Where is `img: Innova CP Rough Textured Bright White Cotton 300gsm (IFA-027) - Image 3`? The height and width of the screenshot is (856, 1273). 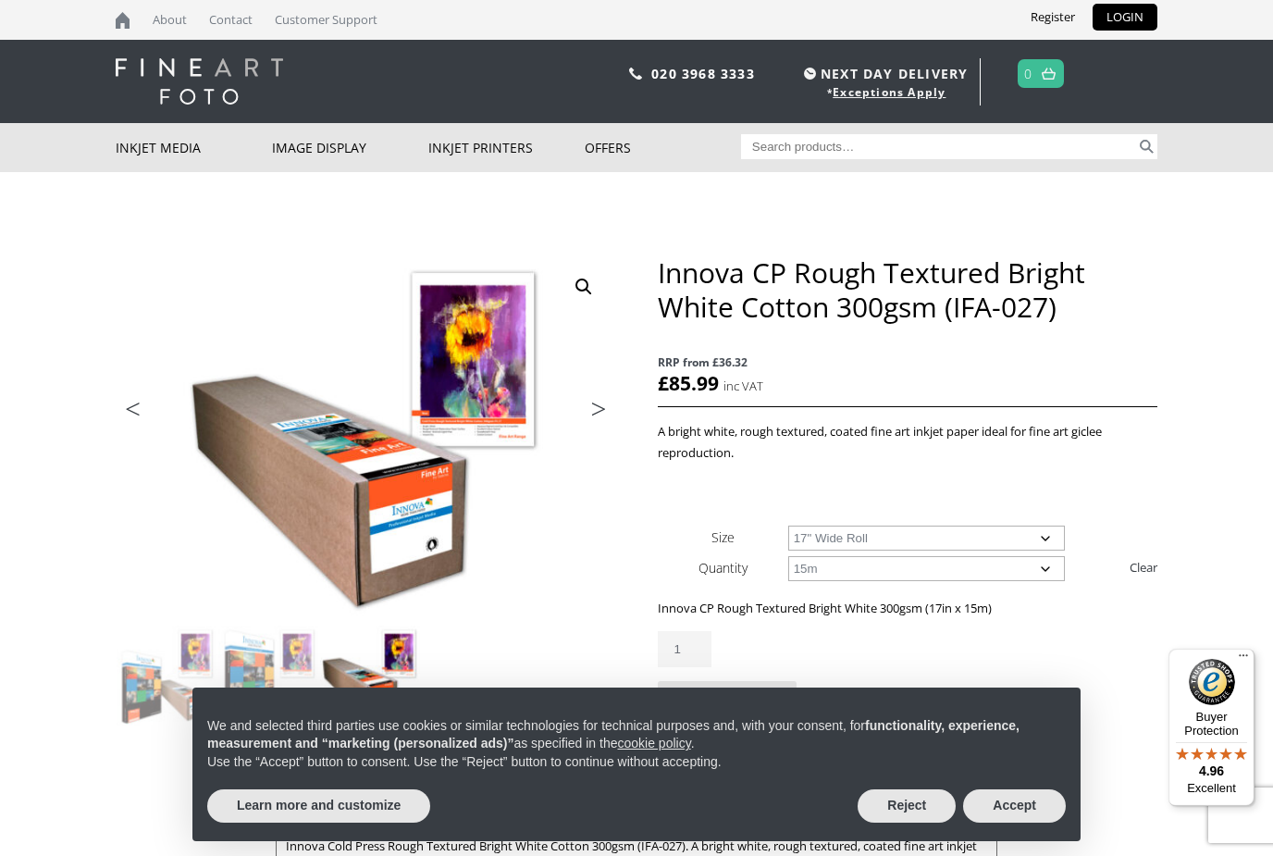
img: Innova CP Rough Textured Bright White Cotton 300gsm (IFA-027) - Image 3 is located at coordinates (370, 675).